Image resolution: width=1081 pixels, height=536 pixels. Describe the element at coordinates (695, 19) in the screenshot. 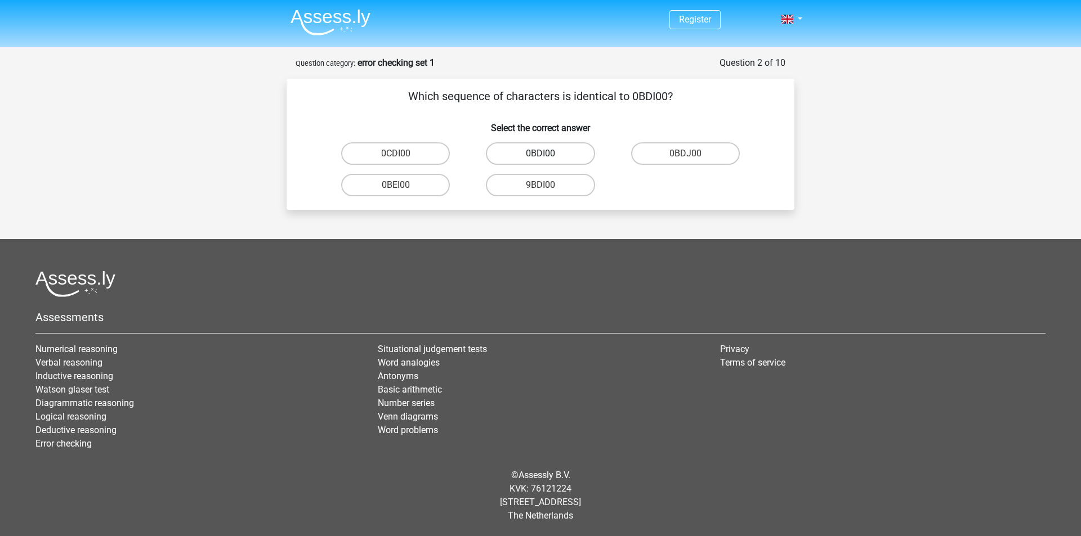

I see `a: Register` at that location.